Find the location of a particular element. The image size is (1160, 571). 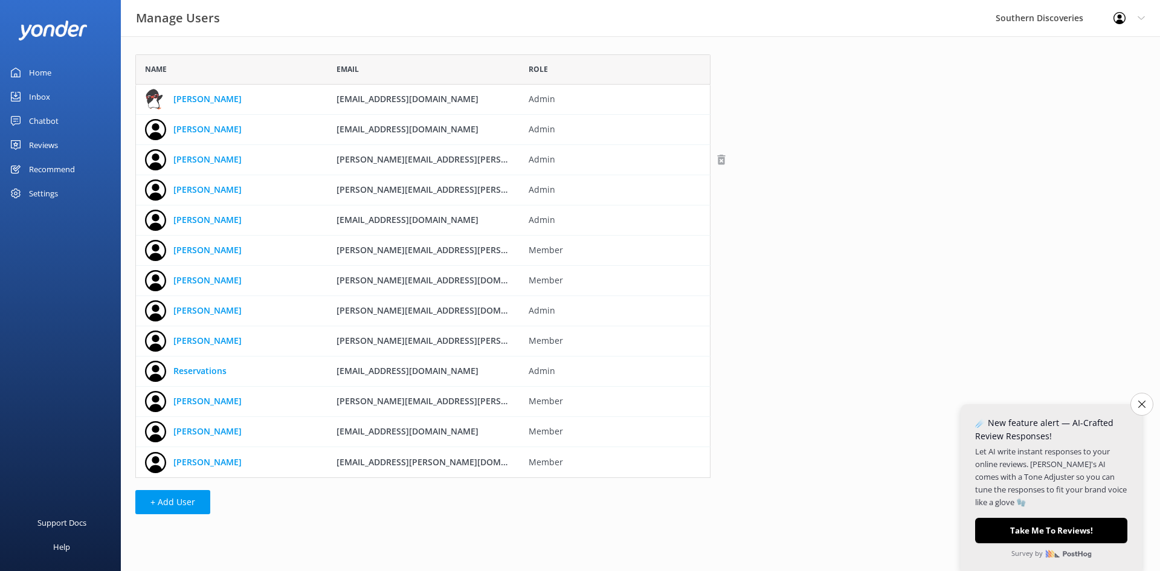

button: + Add User is located at coordinates (173, 502).